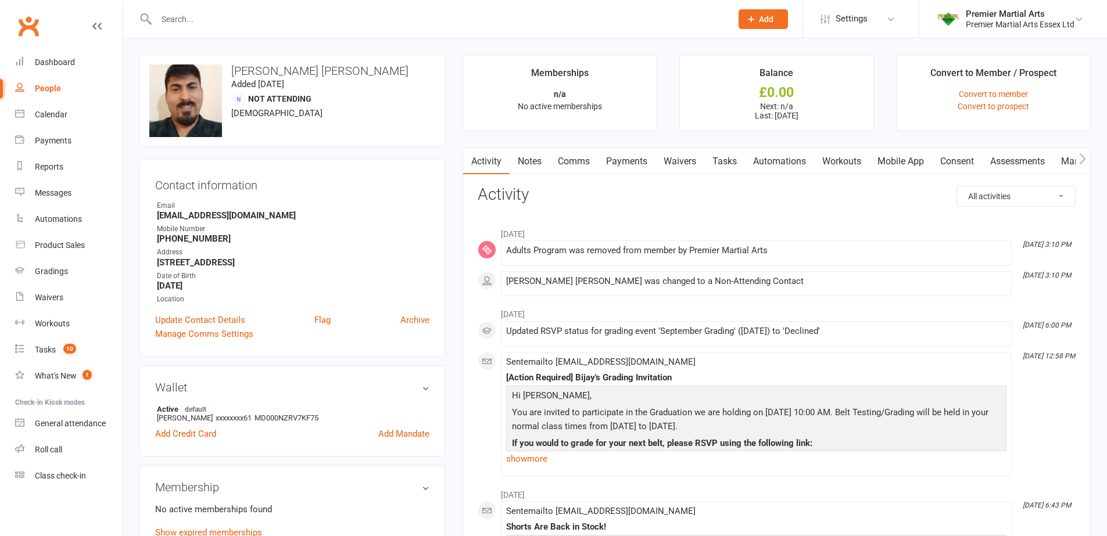  I want to click on a: Roll call, so click(69, 450).